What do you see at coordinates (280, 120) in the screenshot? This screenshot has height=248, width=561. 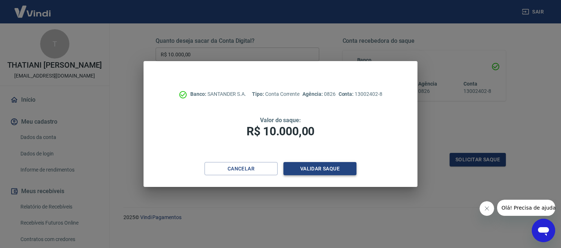 I see `span: Valor do saque:` at bounding box center [280, 120].